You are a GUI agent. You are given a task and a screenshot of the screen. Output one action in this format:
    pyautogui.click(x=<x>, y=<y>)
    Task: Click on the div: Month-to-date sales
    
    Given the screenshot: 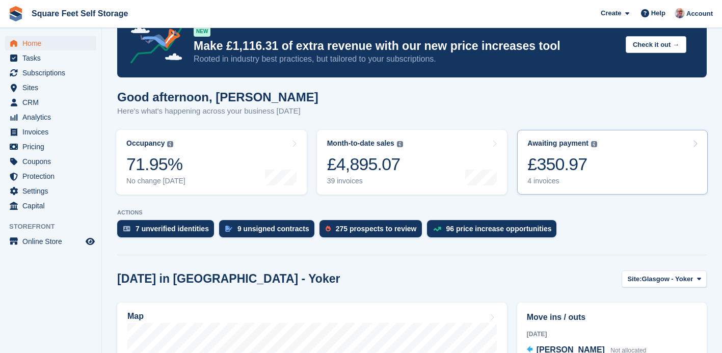 What is the action you would take?
    pyautogui.click(x=361, y=143)
    